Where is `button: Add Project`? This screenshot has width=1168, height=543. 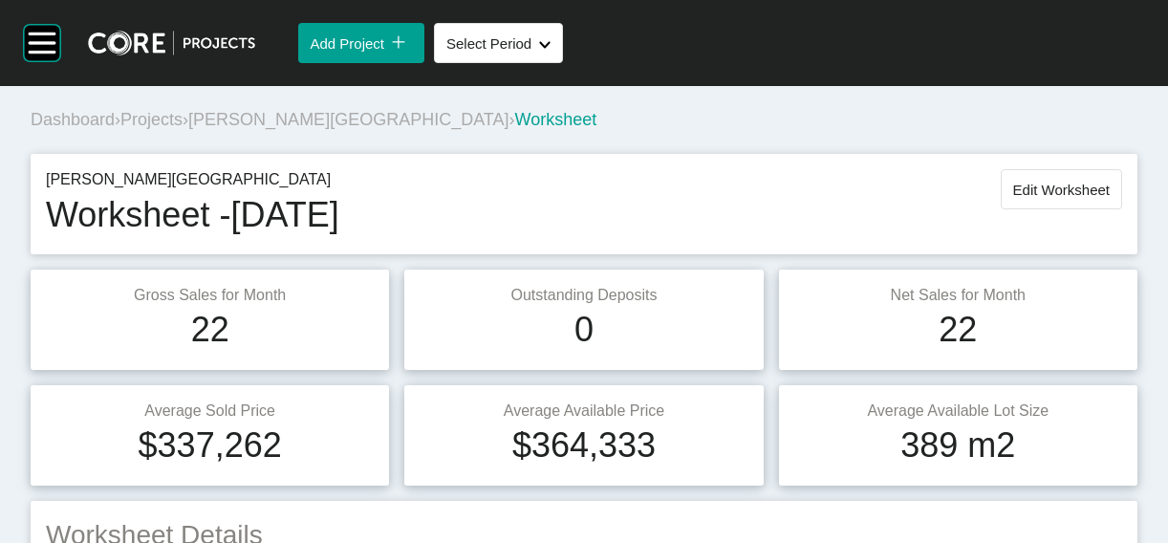 button: Add Project is located at coordinates (361, 43).